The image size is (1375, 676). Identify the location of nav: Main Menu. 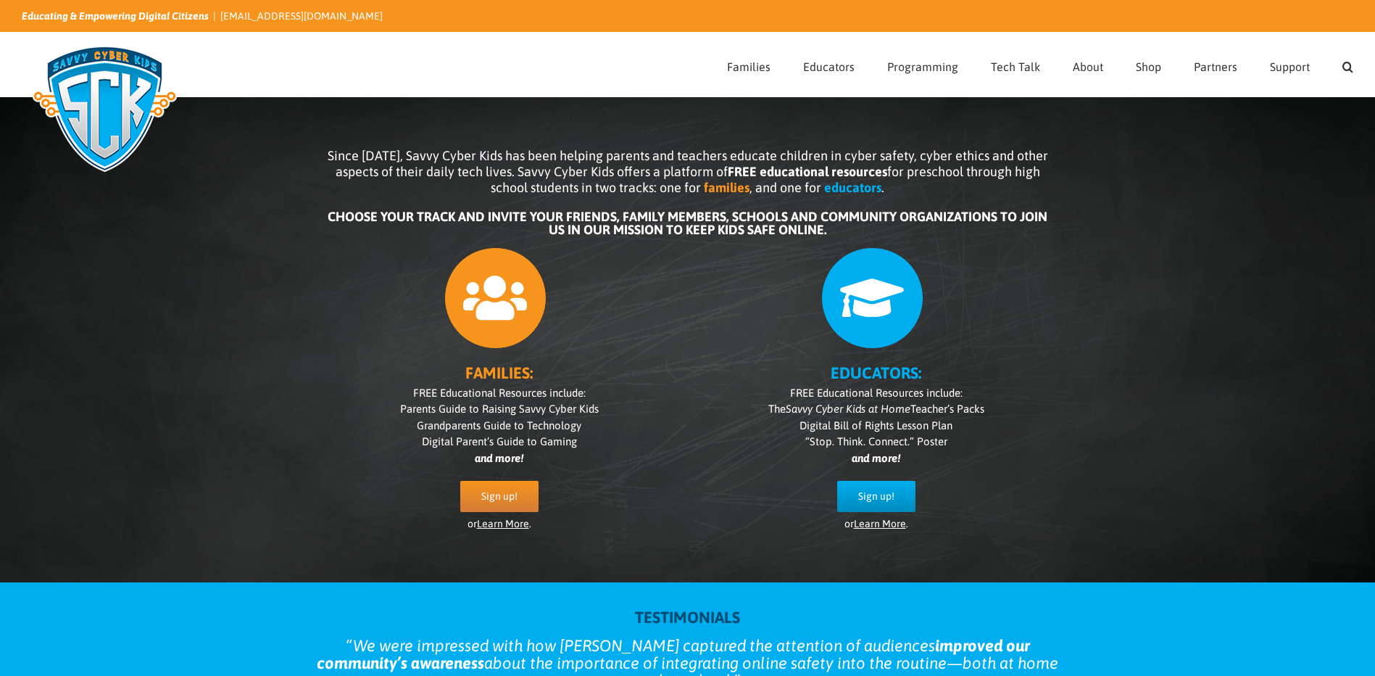
(1040, 65).